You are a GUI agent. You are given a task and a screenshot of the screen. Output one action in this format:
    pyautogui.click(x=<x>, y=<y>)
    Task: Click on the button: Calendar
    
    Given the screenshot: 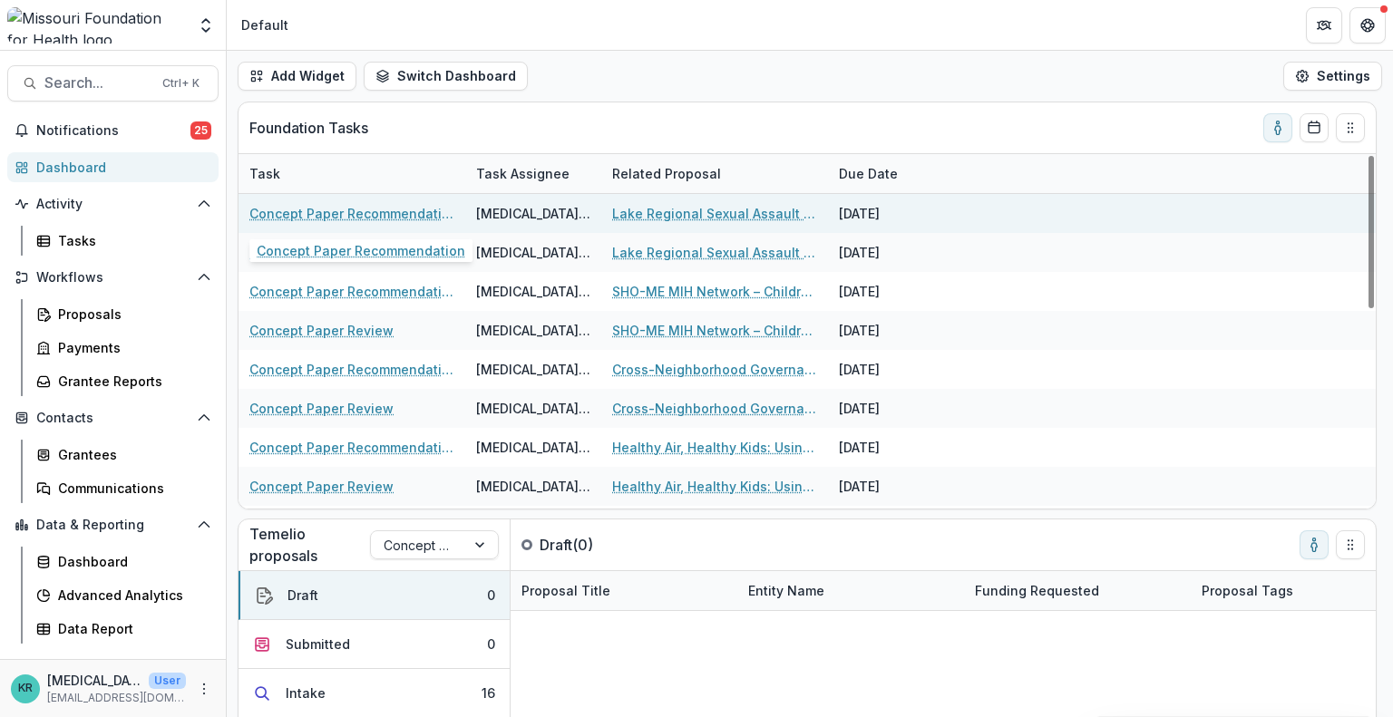 What is the action you would take?
    pyautogui.click(x=1314, y=128)
    